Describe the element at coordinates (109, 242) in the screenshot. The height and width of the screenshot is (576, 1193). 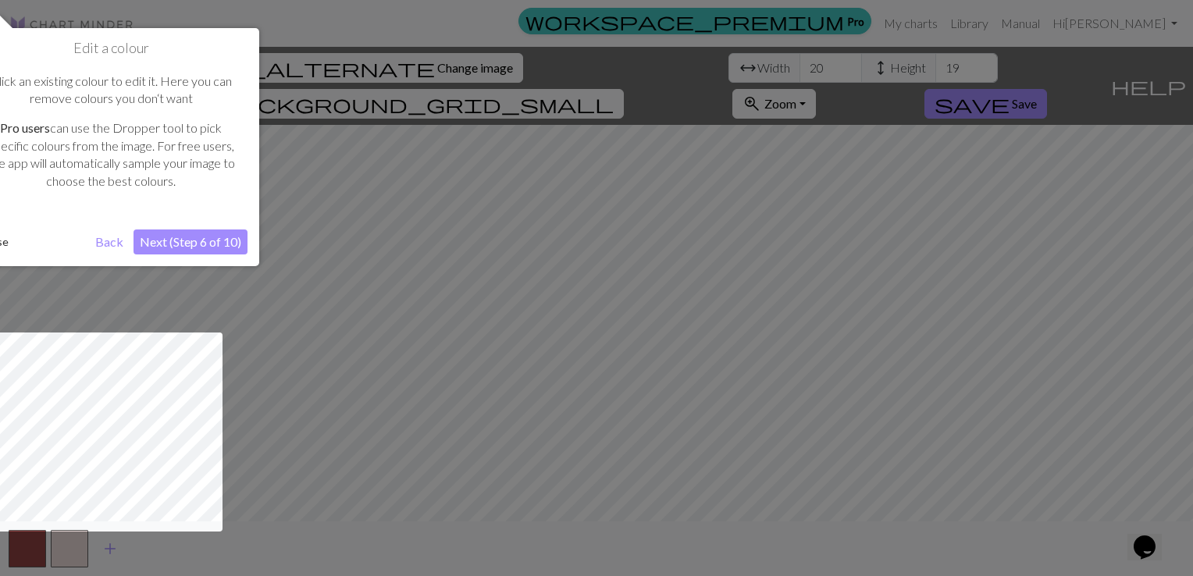
I see `button: Back` at that location.